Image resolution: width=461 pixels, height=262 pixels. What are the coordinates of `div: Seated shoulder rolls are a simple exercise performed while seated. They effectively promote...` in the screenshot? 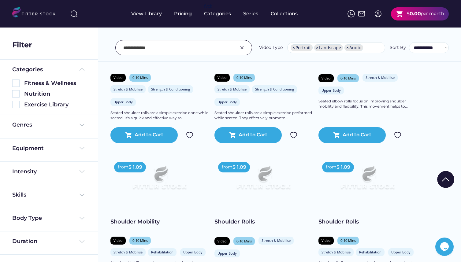 It's located at (263, 116).